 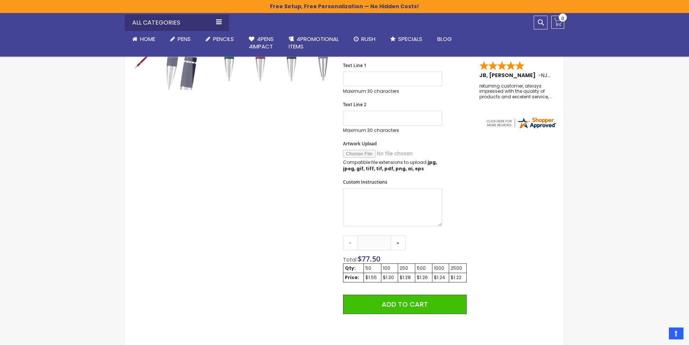 What do you see at coordinates (406, 39) in the screenshot?
I see `a: Specials` at bounding box center [406, 39].